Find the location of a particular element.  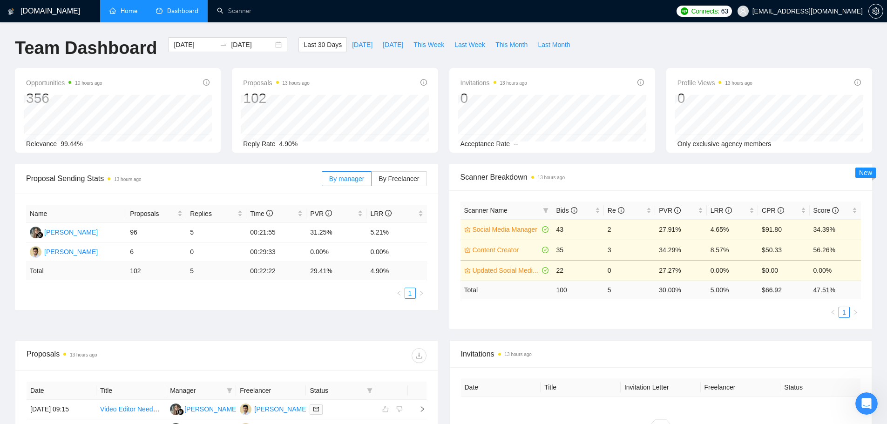

button: This Week is located at coordinates (429, 45).